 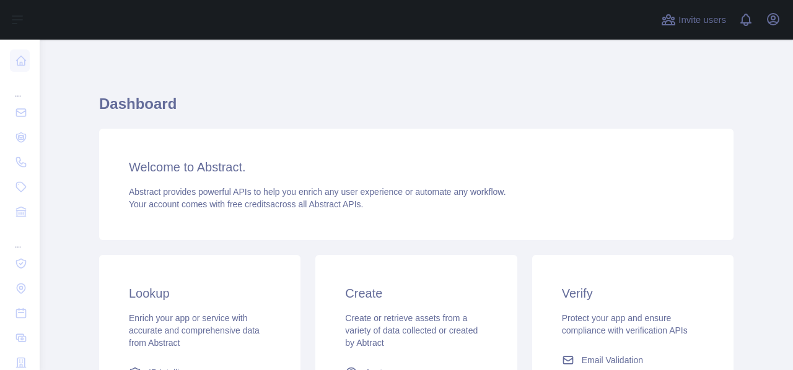 What do you see at coordinates (194, 331) in the screenshot?
I see `span: Enrich your app or service with accurate and comprehensive data from Abstract` at bounding box center [194, 331].